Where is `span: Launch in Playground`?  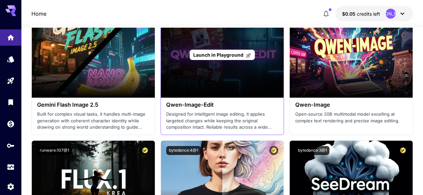
span: Launch in Playground is located at coordinates (218, 55).